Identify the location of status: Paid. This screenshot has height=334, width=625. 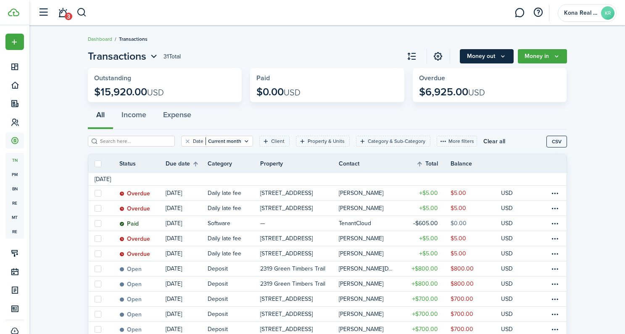
(129, 224).